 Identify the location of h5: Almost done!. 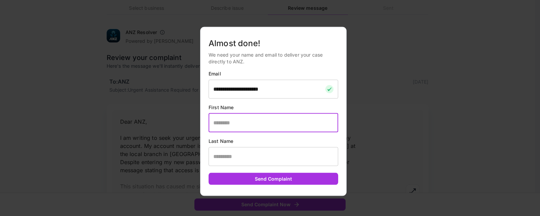
(273, 43).